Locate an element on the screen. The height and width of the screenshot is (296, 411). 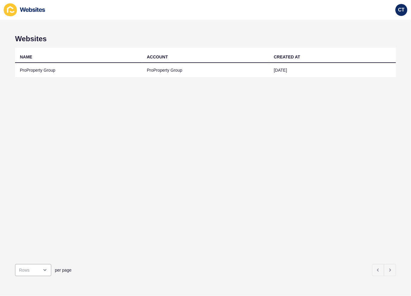
div: ACCOUNT is located at coordinates (157, 57).